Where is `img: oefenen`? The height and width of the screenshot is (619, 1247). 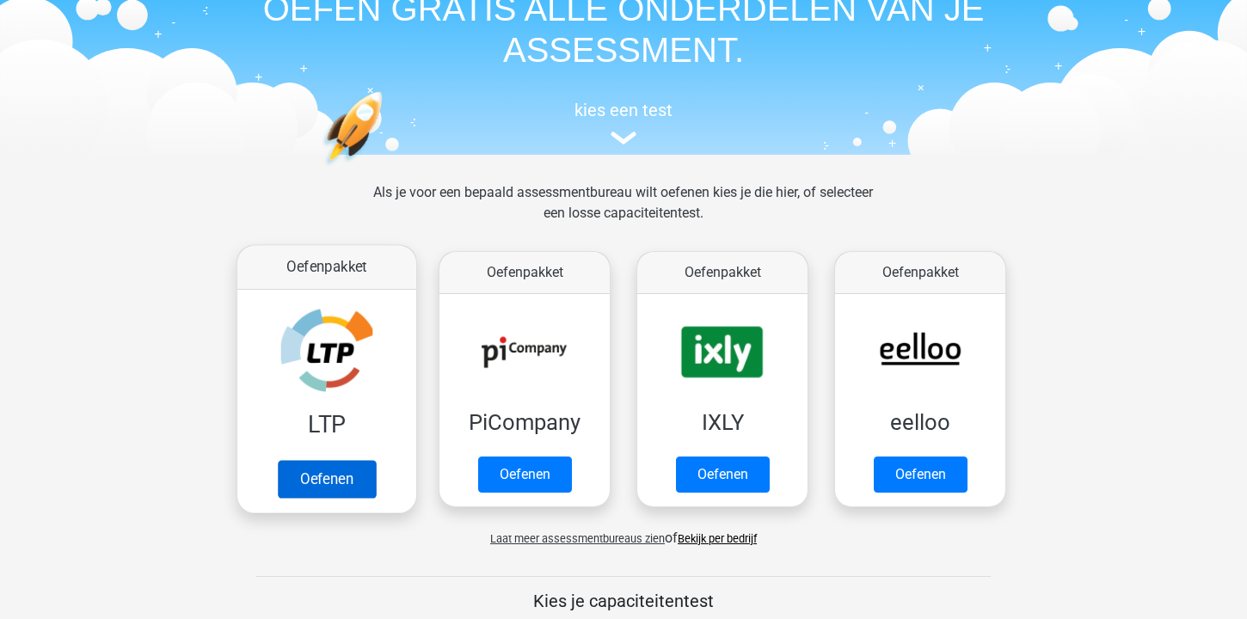 img: oefenen is located at coordinates (385, 169).